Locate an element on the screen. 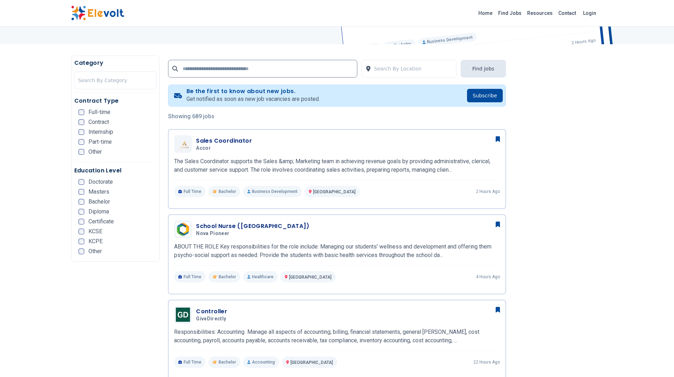 The height and width of the screenshot is (377, 674). span: KCSE is located at coordinates (95, 231).